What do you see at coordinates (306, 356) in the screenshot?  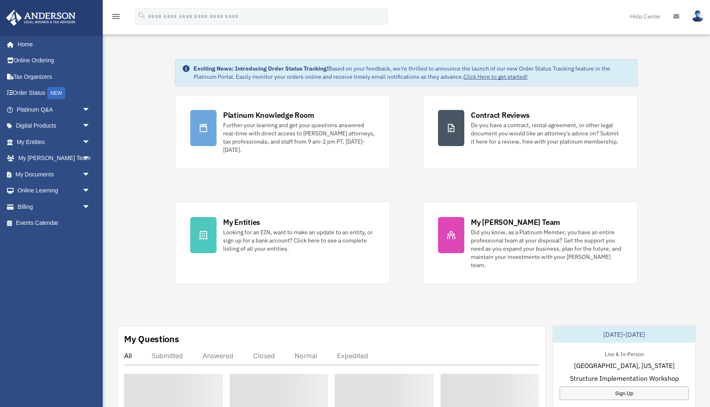 I see `div: Normal` at bounding box center [306, 356].